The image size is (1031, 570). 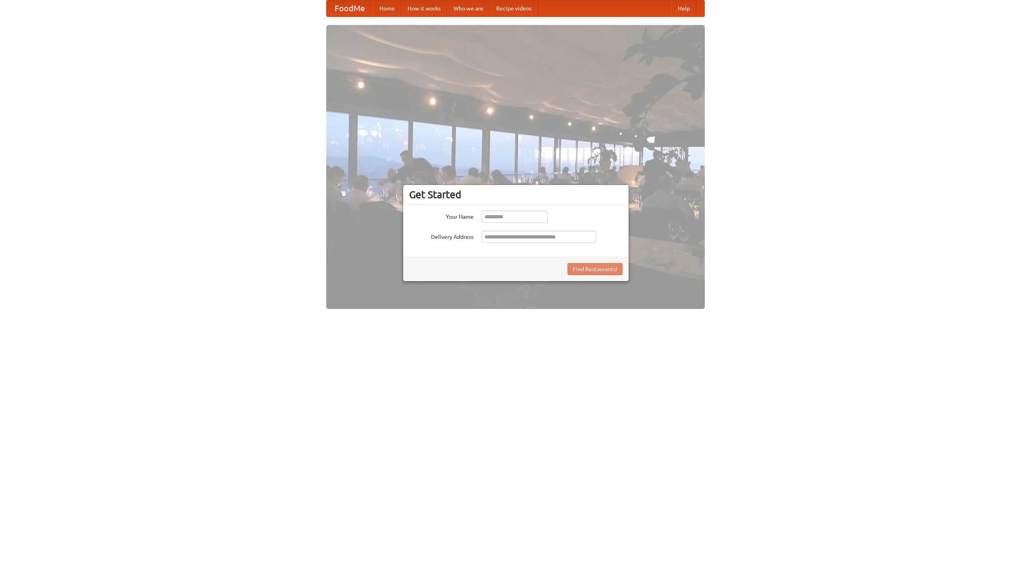 What do you see at coordinates (516, 195) in the screenshot?
I see `h3: Get Started` at bounding box center [516, 195].